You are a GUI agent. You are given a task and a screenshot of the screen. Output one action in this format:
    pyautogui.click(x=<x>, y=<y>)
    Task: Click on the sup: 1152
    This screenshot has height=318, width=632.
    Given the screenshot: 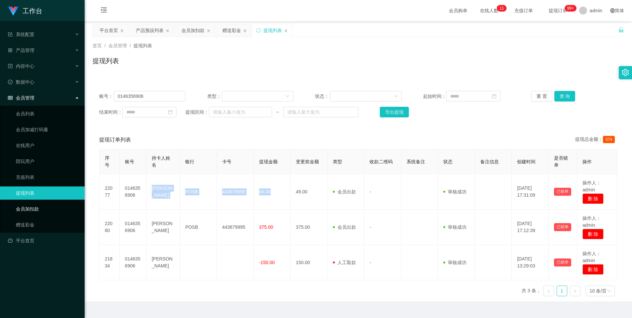 What is the action you would take?
    pyautogui.click(x=570, y=8)
    